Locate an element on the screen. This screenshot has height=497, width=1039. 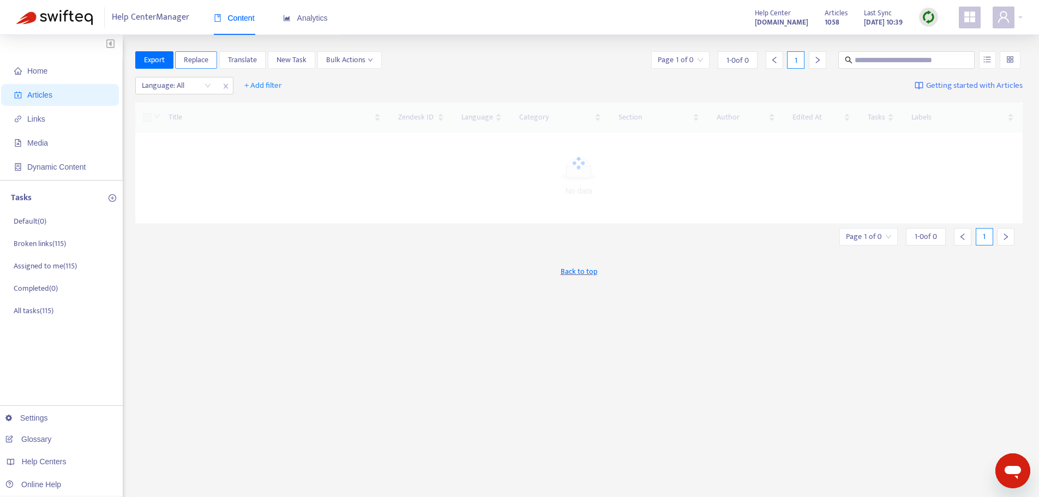
button: Bulk Actionsdown is located at coordinates (350, 60).